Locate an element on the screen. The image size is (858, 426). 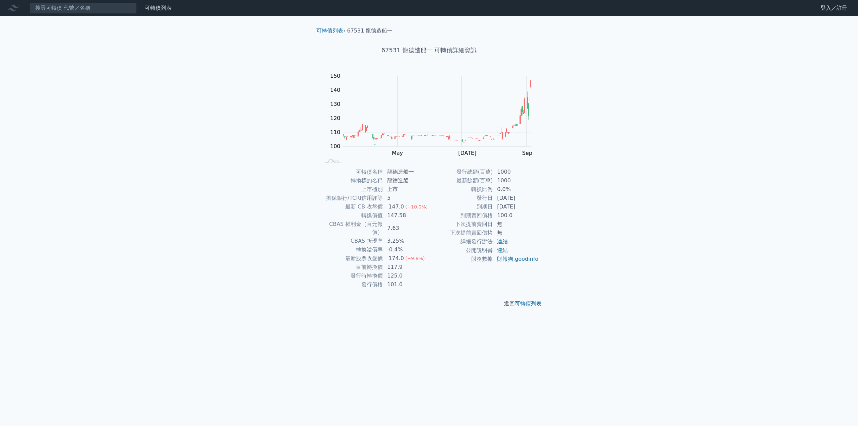
td: 公開說明書 is located at coordinates (461, 250).